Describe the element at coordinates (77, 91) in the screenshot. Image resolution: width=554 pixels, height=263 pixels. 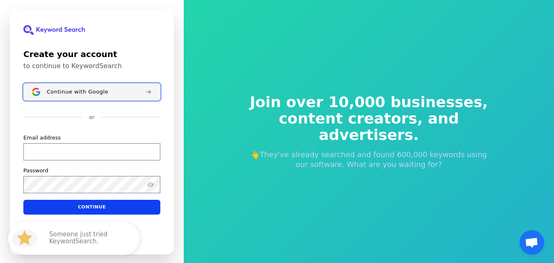
I see `span: Continue with Google` at that location.